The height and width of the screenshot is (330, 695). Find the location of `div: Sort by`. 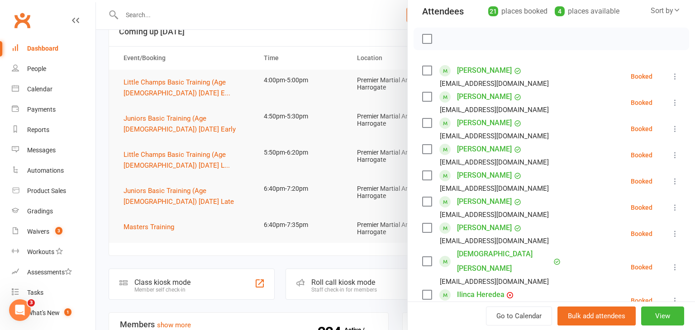

div: Sort by is located at coordinates (666, 11).